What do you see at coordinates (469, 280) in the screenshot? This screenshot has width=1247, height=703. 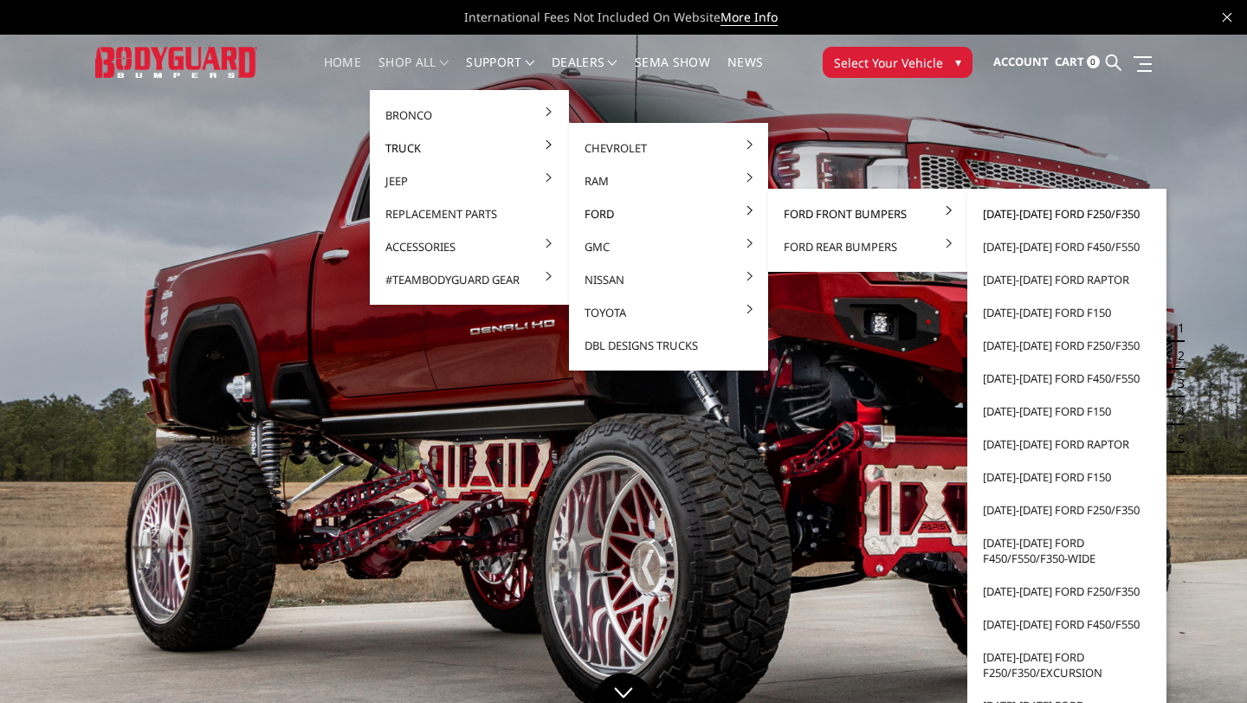 I see `a: #TeamBodyguard Gear` at bounding box center [469, 280].